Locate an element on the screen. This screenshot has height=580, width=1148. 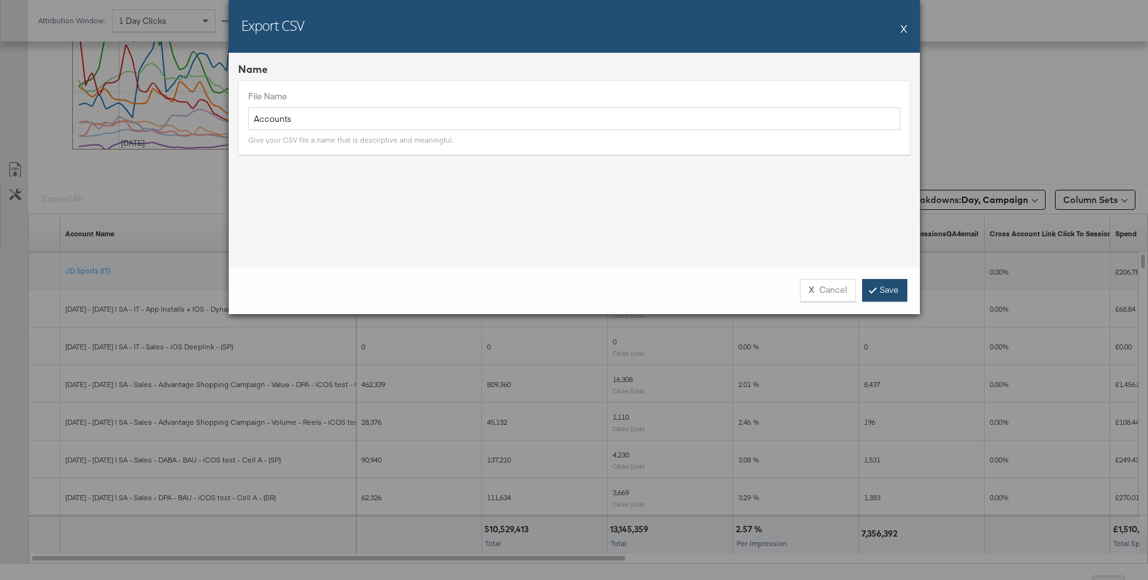
button: X is located at coordinates (904, 28).